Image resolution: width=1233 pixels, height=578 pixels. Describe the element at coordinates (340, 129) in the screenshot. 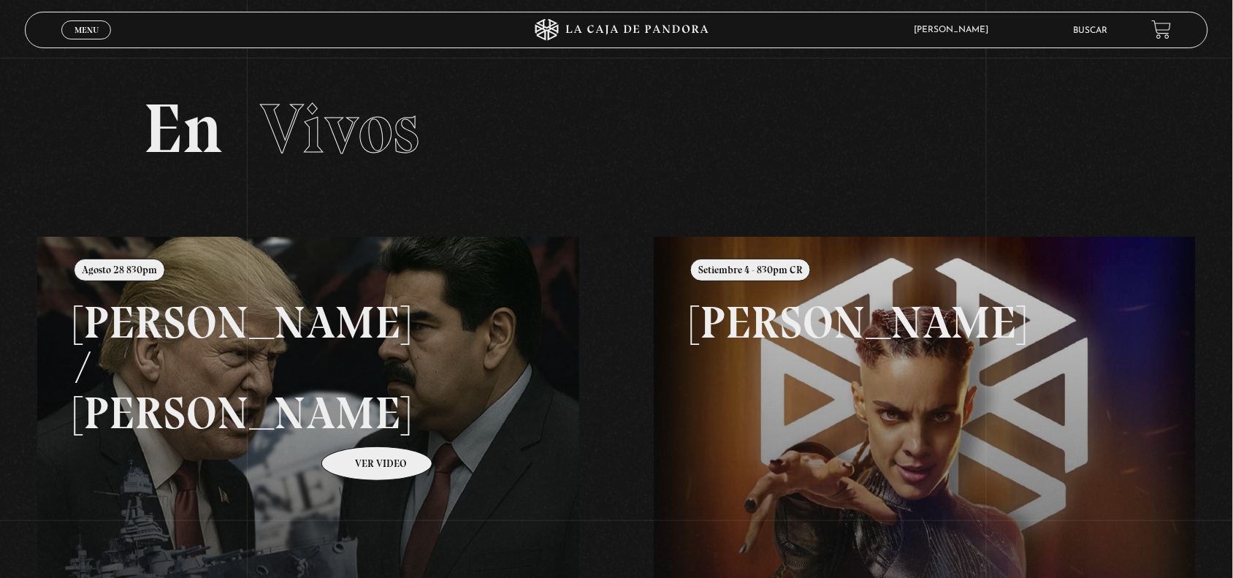

I see `span: Vivos` at that location.